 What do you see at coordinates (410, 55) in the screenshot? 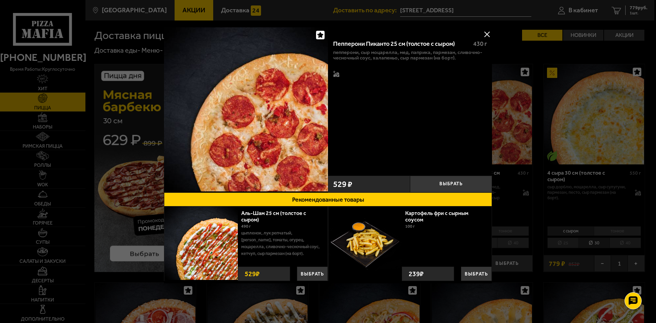
I see `p: пепперони, сыр Моцарелла, мед, паприка, пармезан, сливочно-чесночный соус, халапеньо, сыр пармеза...` at bounding box center [410, 55].